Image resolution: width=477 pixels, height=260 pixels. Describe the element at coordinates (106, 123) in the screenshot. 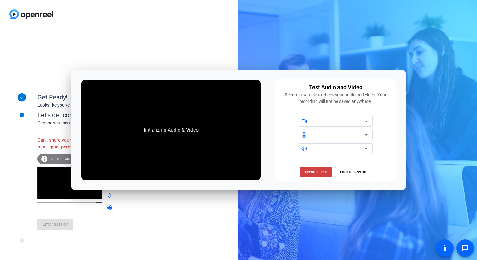

I see `div: Choose your settings` at that location.